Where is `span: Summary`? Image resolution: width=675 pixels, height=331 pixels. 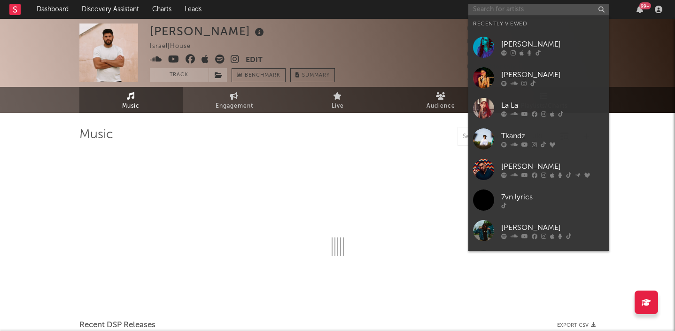
span: Summary is located at coordinates (316, 75).